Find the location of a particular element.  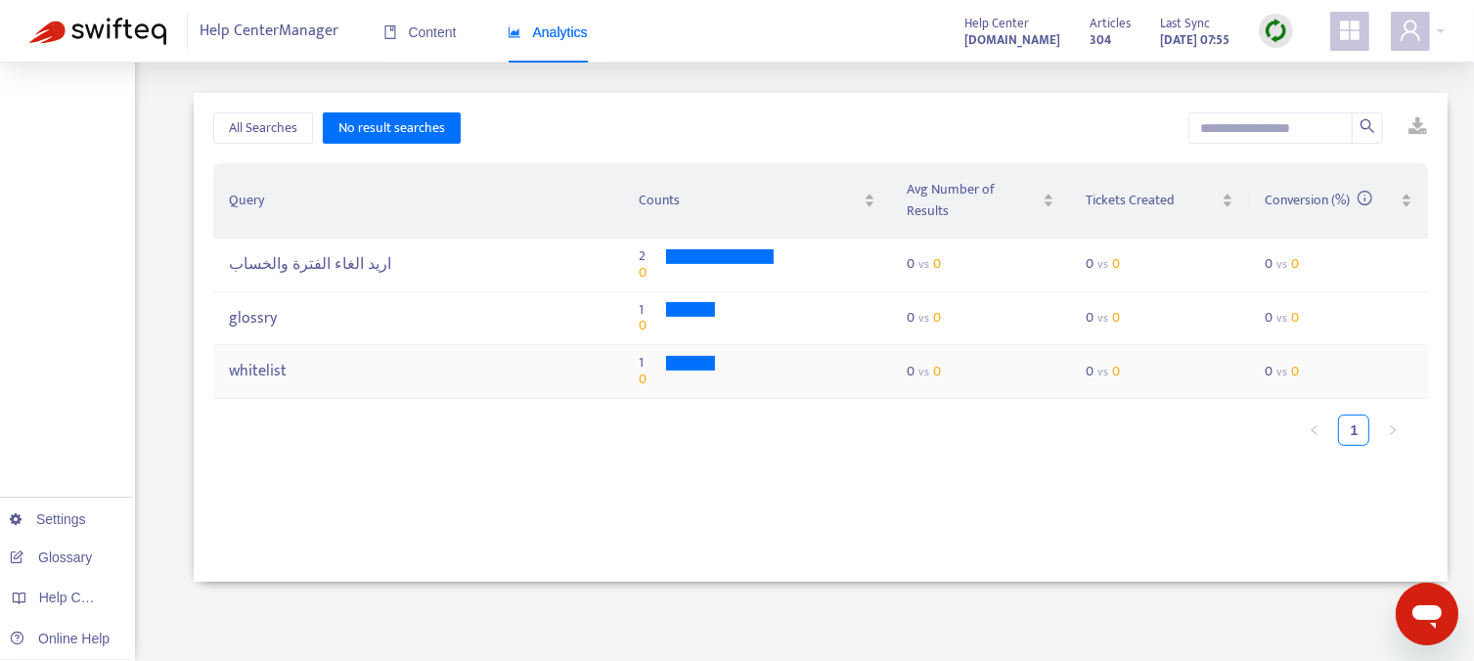

li: 1 is located at coordinates (1354, 430).